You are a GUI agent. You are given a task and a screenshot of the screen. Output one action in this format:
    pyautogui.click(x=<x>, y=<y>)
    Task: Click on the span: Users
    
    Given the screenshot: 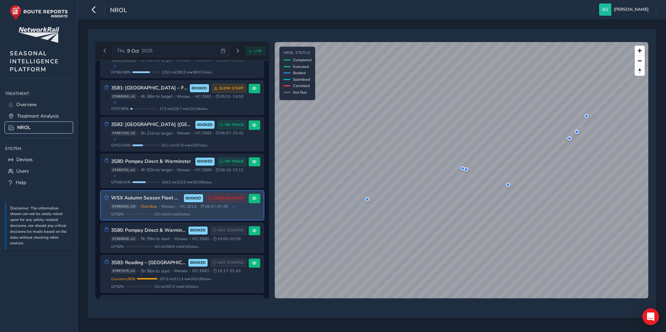 What is the action you would take?
    pyautogui.click(x=23, y=171)
    